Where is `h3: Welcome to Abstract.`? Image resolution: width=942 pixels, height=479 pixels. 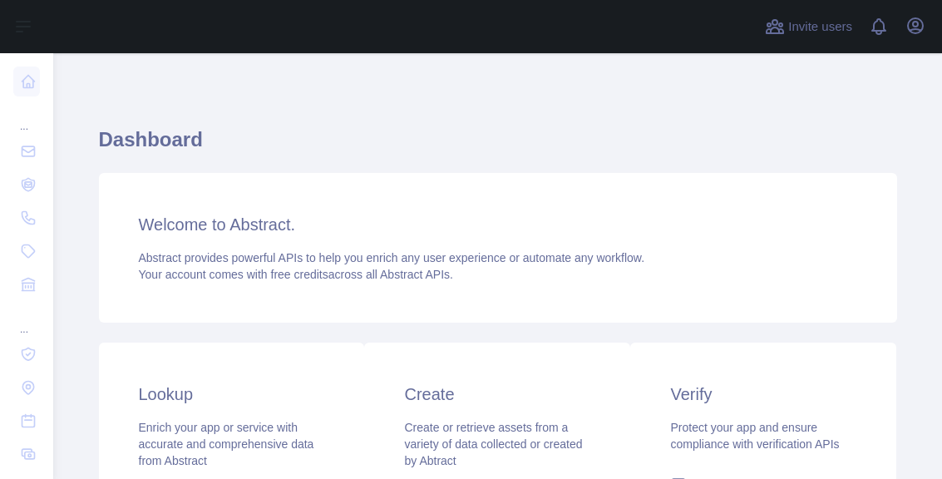 h3: Welcome to Abstract. is located at coordinates (498, 224).